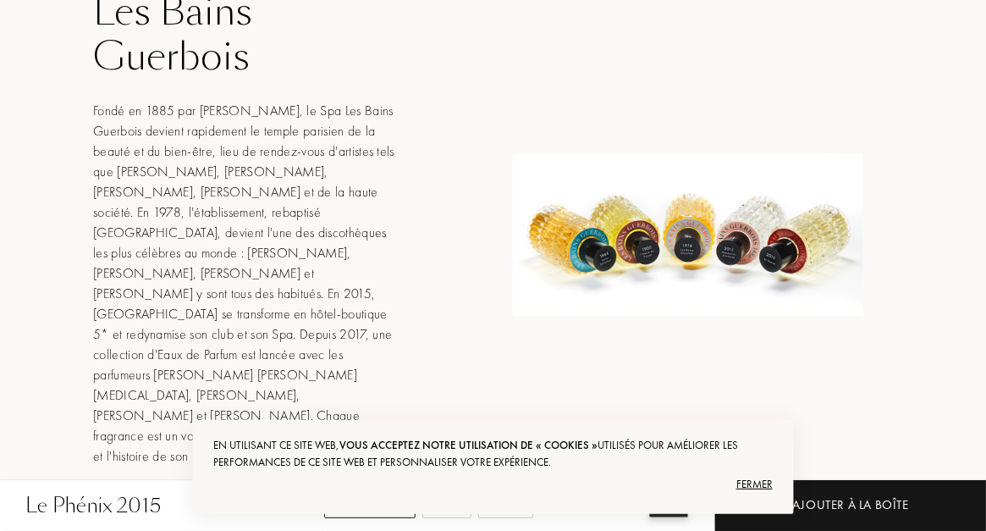 Image resolution: width=986 pixels, height=531 pixels. What do you see at coordinates (754, 483) in the screenshot?
I see `font: Fermer` at bounding box center [754, 483].